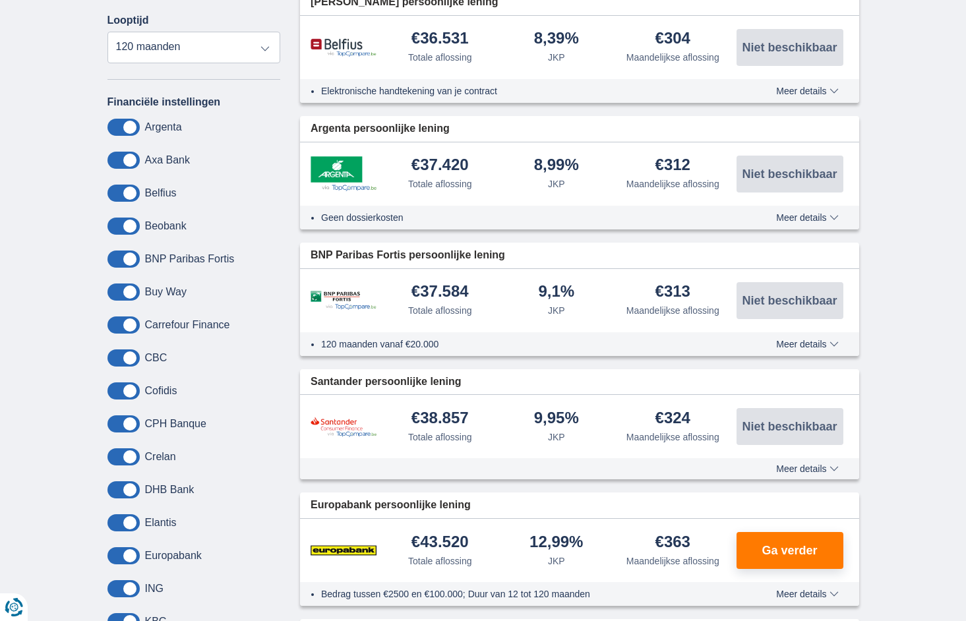  I want to click on div: 12,99%, so click(556, 543).